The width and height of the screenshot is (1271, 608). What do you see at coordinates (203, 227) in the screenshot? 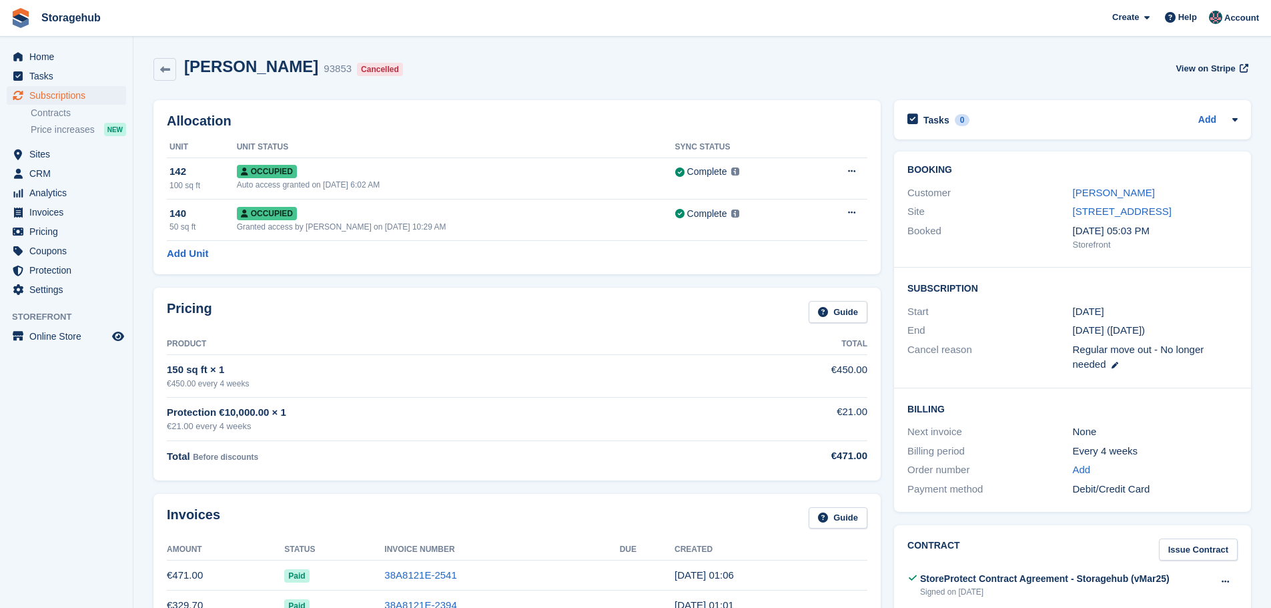
I see `div: 50 sq ft` at bounding box center [203, 227].